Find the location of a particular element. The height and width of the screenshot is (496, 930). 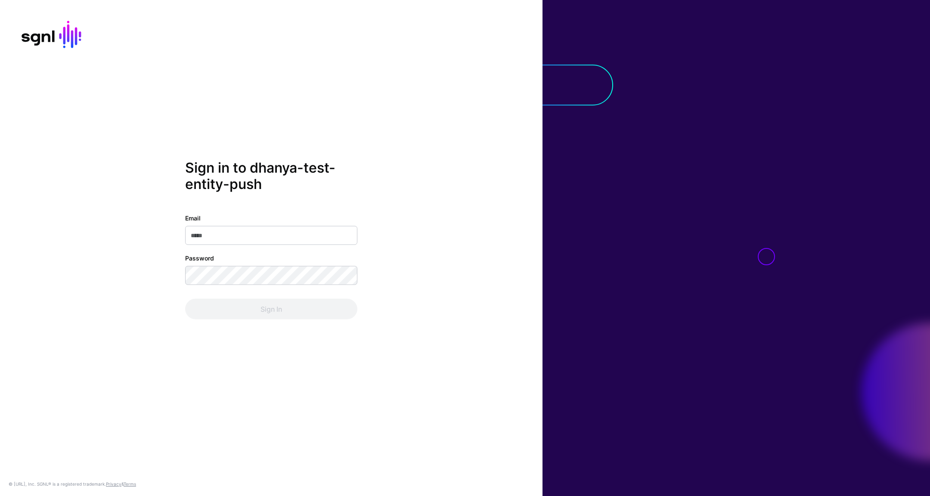

a: Privacy is located at coordinates (114, 484).